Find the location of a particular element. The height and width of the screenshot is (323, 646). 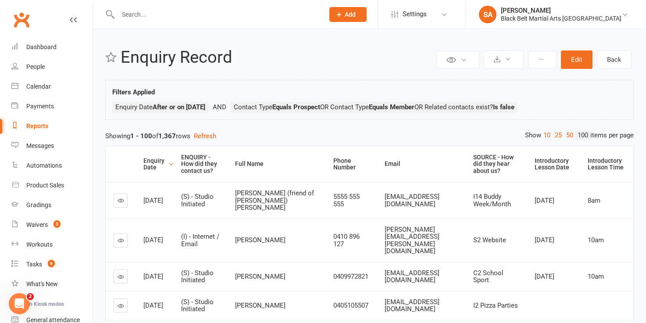

a: Dashboard is located at coordinates (52, 47).